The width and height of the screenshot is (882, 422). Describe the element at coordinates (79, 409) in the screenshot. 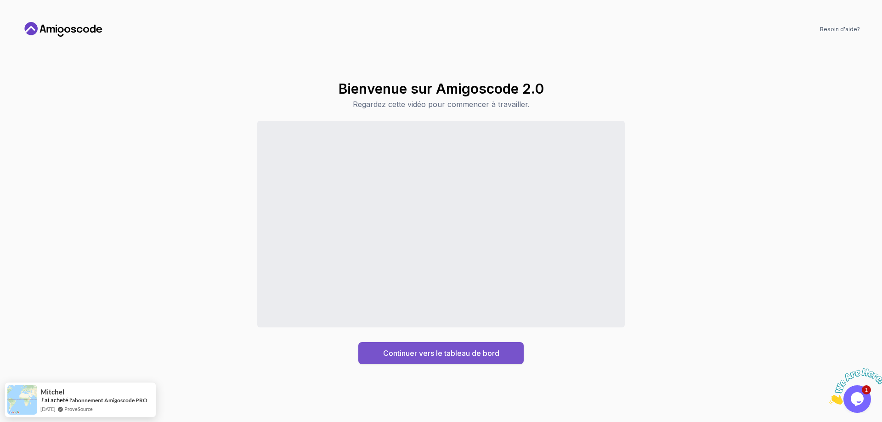

I see `a: ProveSource` at that location.